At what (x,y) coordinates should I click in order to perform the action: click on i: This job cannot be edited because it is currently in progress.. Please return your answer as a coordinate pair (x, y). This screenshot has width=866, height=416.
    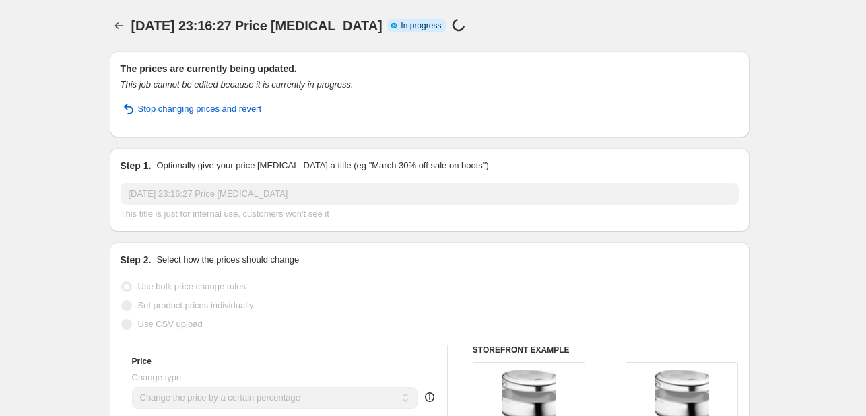
    Looking at the image, I should click on (237, 84).